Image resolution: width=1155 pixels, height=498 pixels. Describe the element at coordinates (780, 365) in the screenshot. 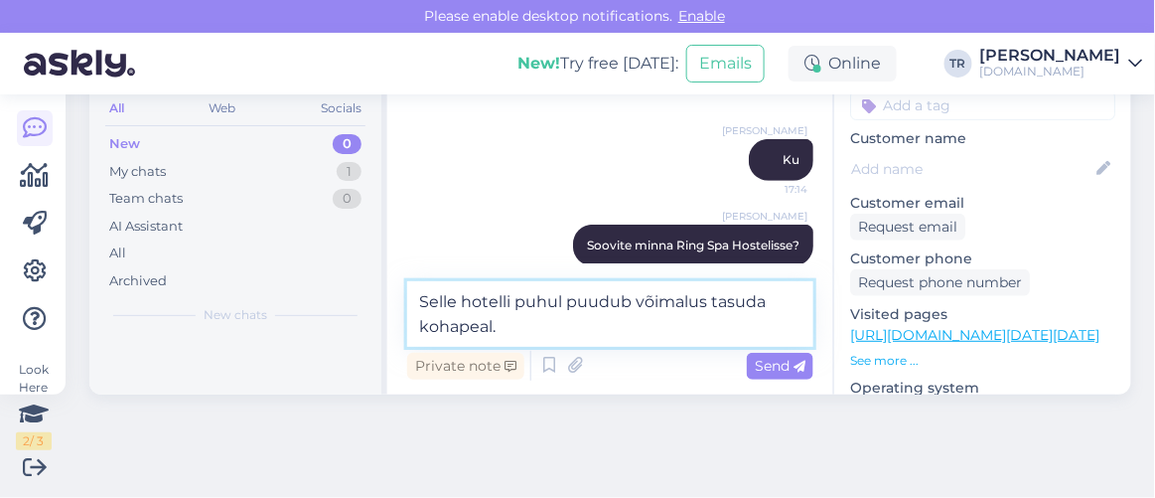

I see `span: Send` at that location.